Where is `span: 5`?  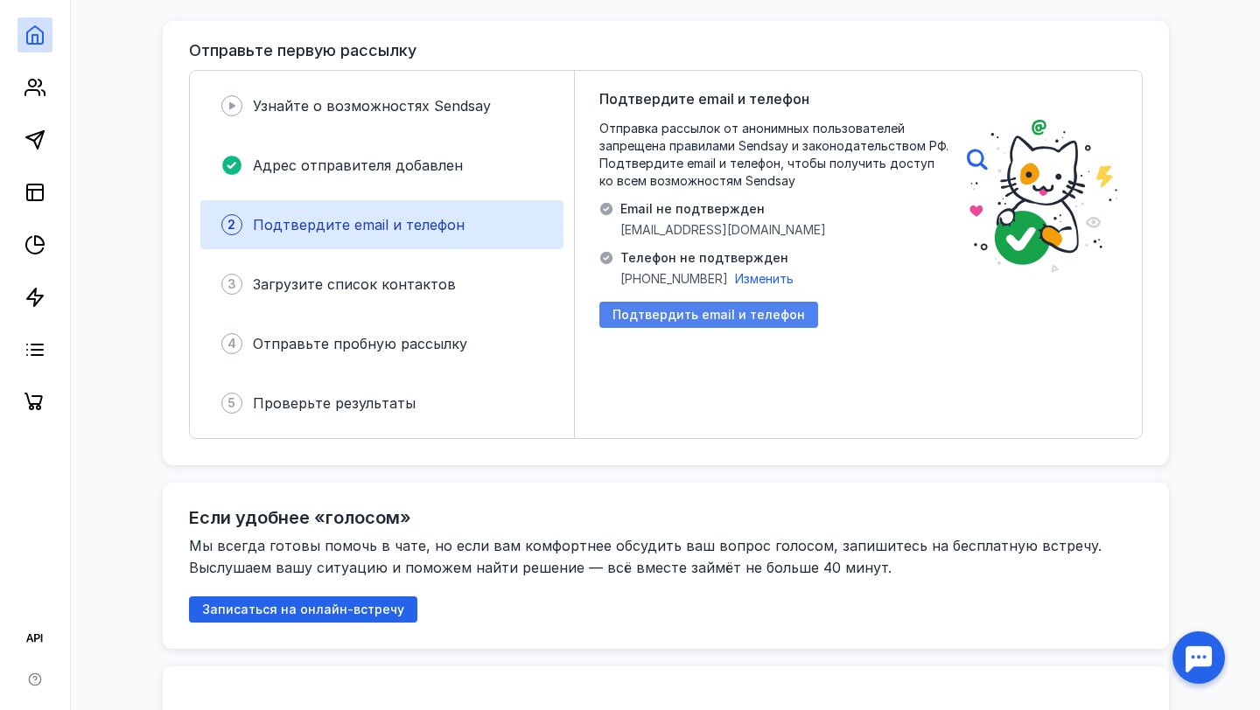
span: 5 is located at coordinates (231, 403).